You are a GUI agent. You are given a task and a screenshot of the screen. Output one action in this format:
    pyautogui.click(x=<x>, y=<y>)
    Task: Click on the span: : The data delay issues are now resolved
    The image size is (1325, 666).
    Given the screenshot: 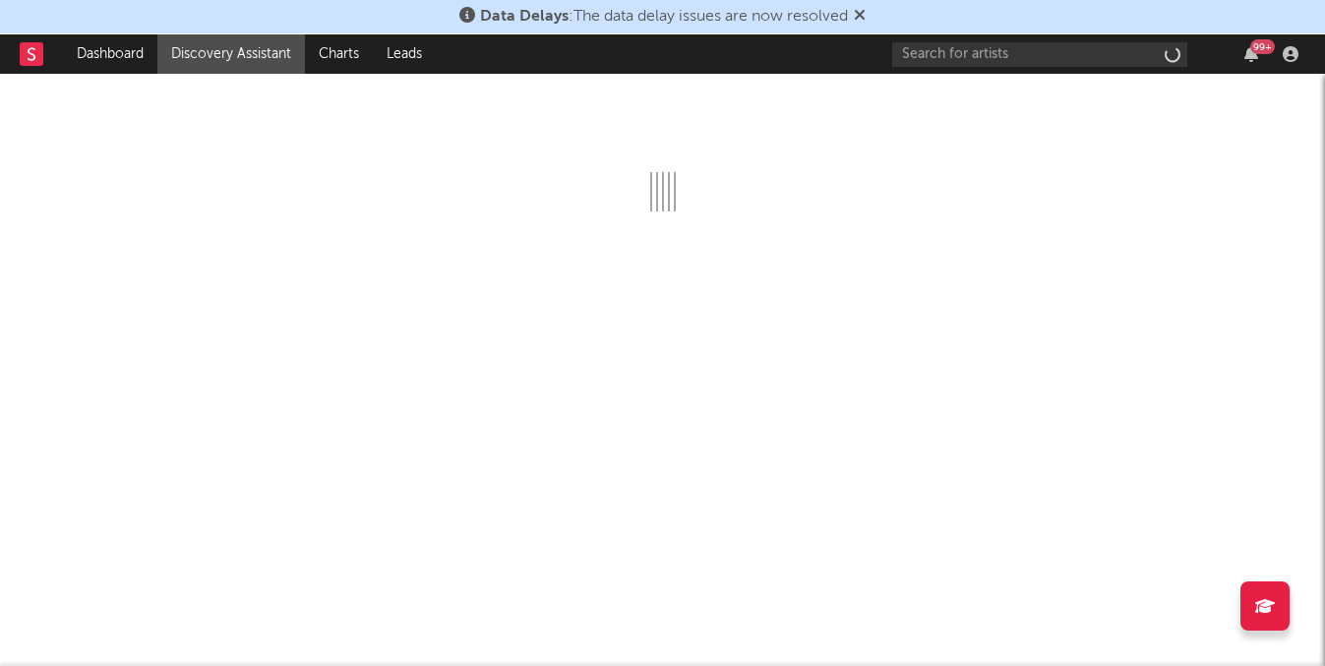 What is the action you would take?
    pyautogui.click(x=664, y=17)
    